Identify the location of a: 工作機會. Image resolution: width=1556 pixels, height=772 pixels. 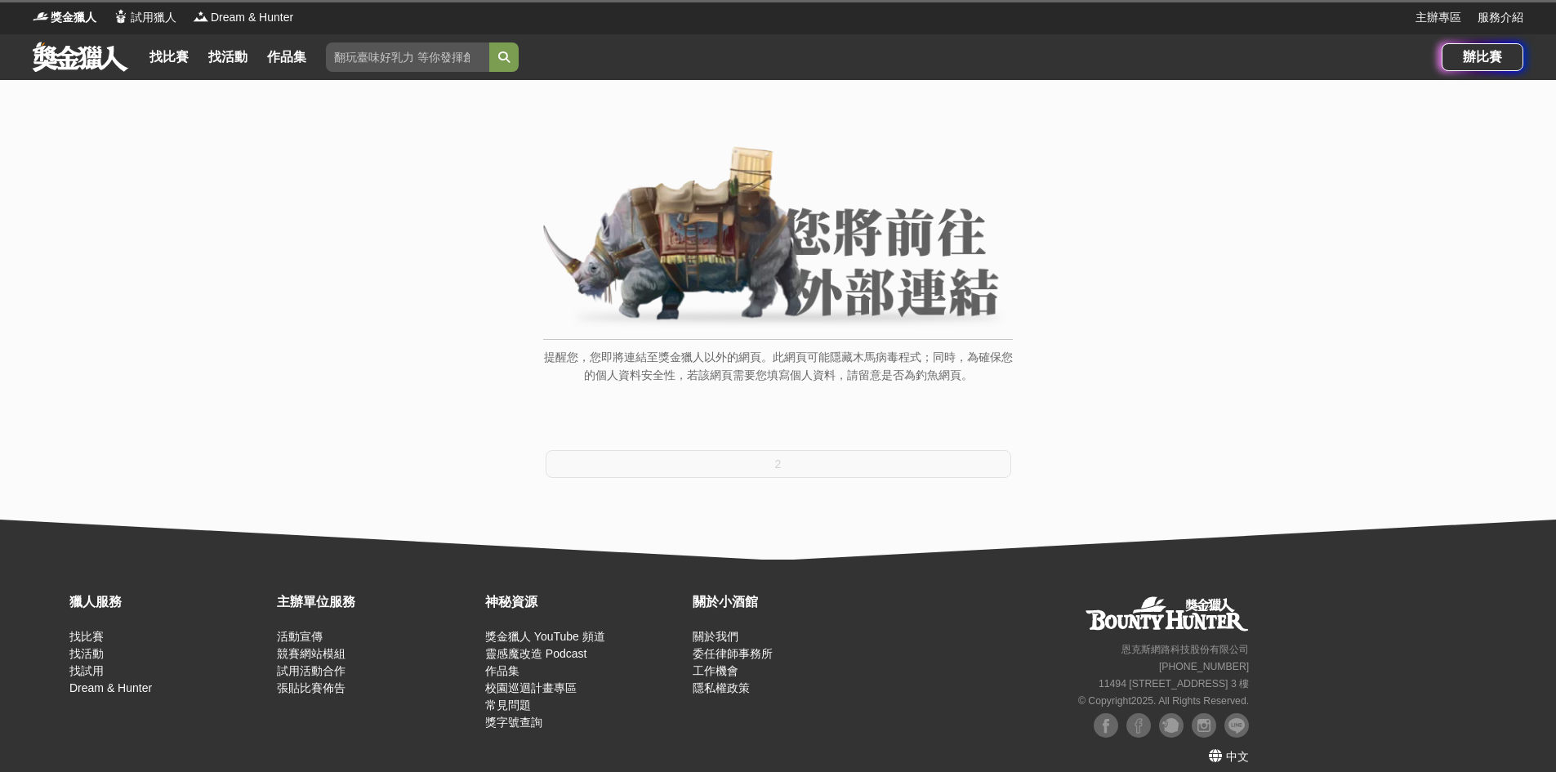
(716, 671).